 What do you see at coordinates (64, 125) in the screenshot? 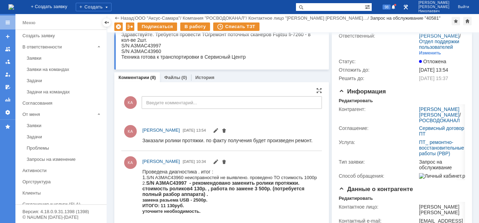
I see `a: Заявки` at bounding box center [64, 125].